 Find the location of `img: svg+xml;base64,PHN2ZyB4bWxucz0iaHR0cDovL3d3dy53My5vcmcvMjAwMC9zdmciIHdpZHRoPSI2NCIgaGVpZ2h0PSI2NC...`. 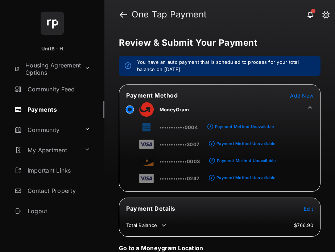

img: svg+xml;base64,PHN2ZyB4bWxucz0iaHR0cDovL3d3dy53My5vcmcvMjAwMC9zdmciIHdpZHRoPSI2NCIgaGVpZ2h0PSI2NC... is located at coordinates (52, 23).